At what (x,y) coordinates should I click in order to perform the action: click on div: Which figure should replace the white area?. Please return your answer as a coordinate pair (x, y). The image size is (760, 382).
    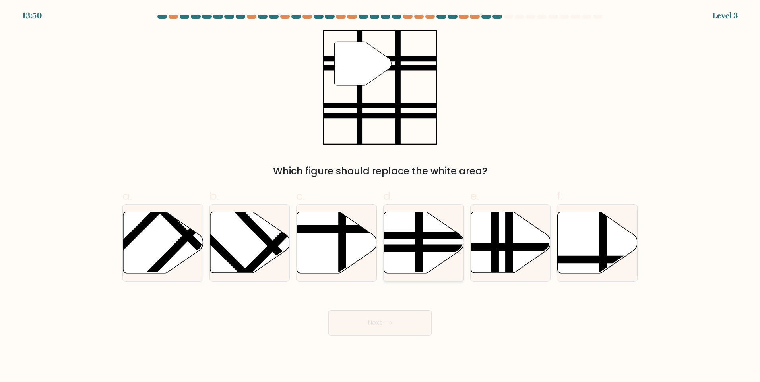
    Looking at the image, I should click on (380, 171).